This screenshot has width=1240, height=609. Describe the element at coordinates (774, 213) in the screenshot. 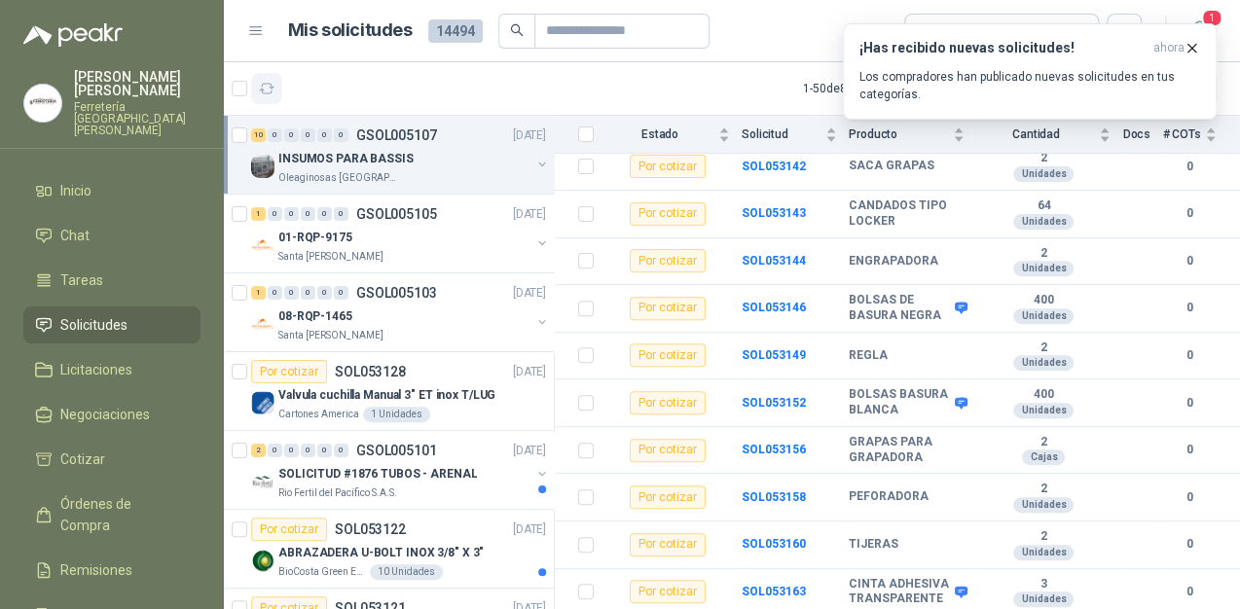

I see `a: SOL053143` at that location.